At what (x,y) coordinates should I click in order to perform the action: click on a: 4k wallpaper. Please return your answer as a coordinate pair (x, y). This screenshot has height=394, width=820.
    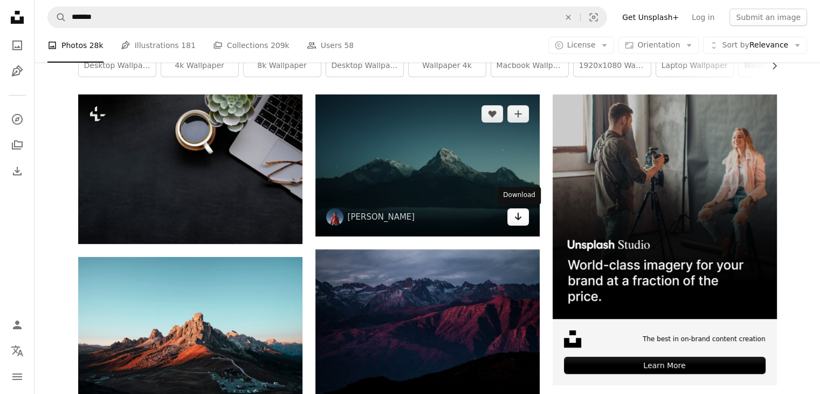
    Looking at the image, I should click on (199, 66).